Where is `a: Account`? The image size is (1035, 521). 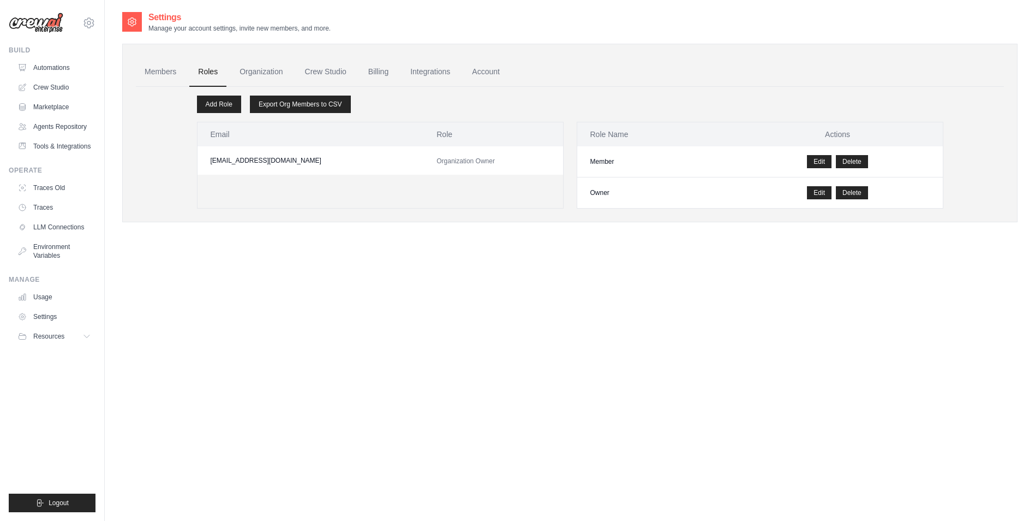 a: Account is located at coordinates (486, 72).